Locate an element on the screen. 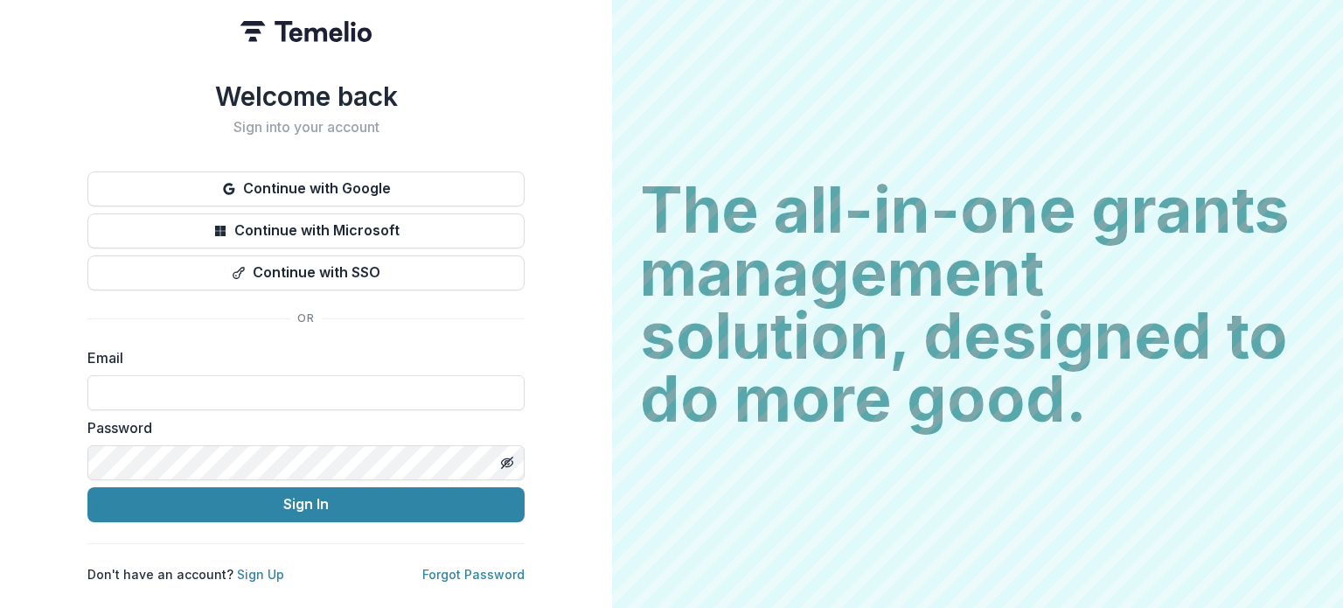 This screenshot has width=1343, height=608. button: Continue with Google is located at coordinates (306, 189).